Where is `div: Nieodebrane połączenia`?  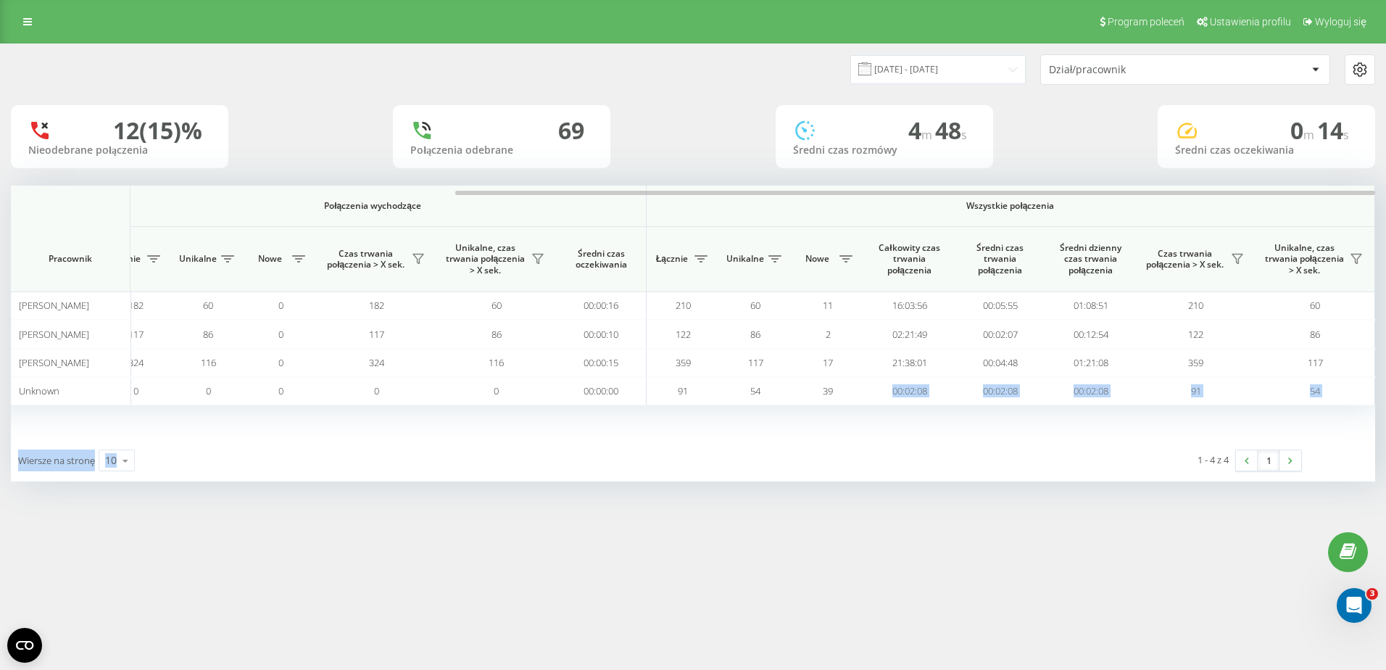
div: Nieodebrane połączenia is located at coordinates (120, 150).